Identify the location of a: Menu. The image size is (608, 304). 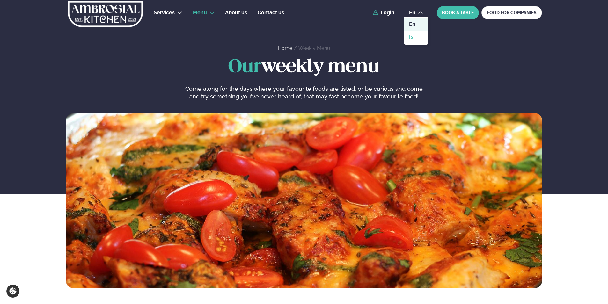
(200, 13).